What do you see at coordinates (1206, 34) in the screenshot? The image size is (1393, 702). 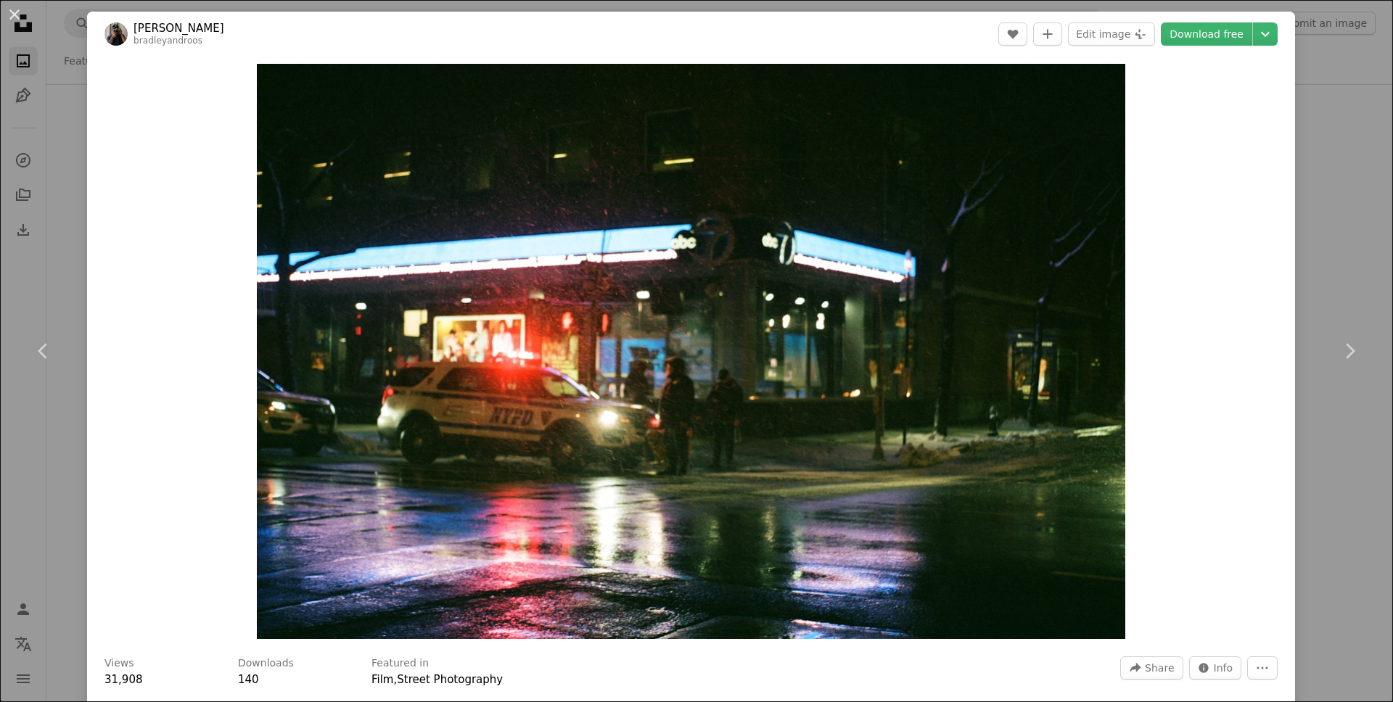 I see `a: Download free` at bounding box center [1206, 34].